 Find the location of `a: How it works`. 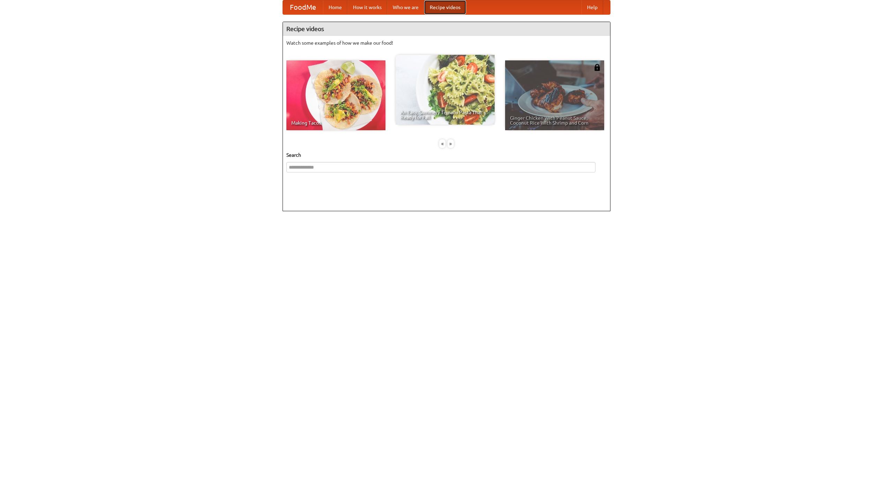

a: How it works is located at coordinates (367, 7).